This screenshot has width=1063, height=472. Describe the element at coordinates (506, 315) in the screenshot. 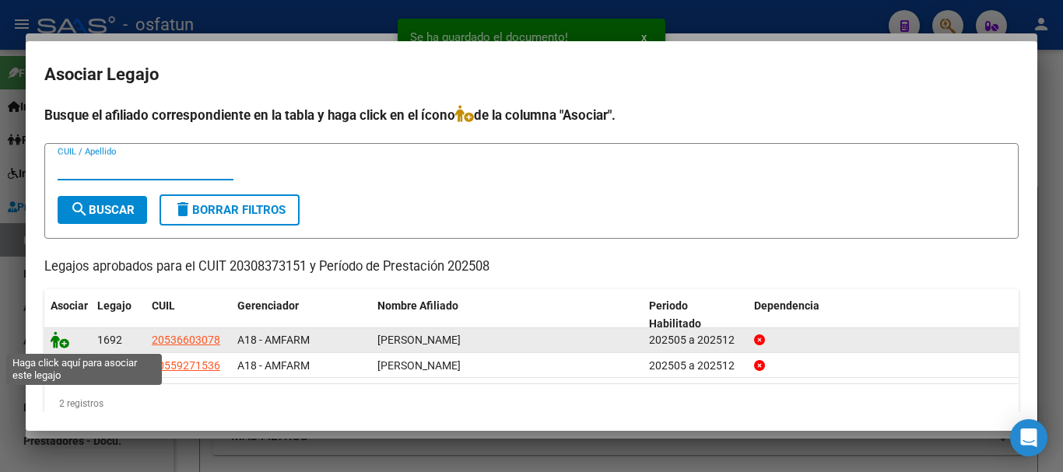

I see `datatable-header-cell: Nombre Afiliado` at that location.